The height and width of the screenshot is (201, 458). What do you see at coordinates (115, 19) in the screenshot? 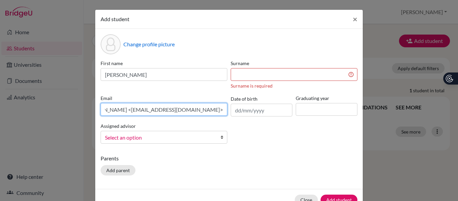
I see `span: Add student` at bounding box center [115, 19].